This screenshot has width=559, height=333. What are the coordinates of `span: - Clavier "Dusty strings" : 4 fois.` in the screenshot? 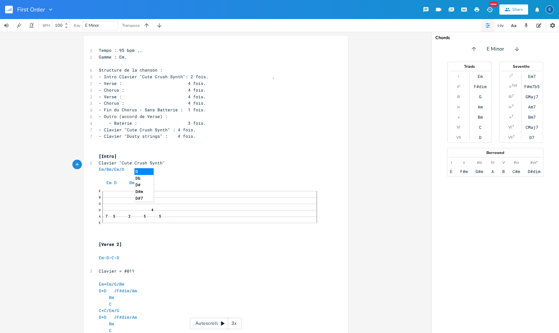 It's located at (147, 136).